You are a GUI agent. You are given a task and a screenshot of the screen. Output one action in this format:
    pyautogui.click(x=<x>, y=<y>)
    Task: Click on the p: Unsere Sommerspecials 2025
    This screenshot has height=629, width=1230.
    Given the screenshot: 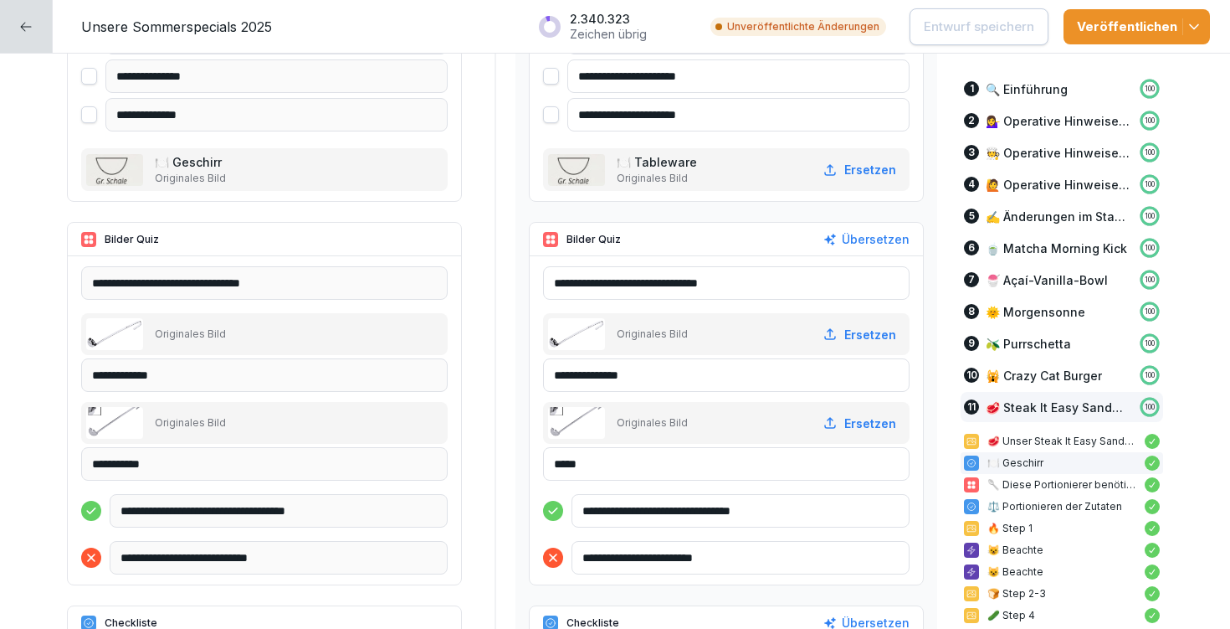 What is the action you would take?
    pyautogui.click(x=177, y=27)
    